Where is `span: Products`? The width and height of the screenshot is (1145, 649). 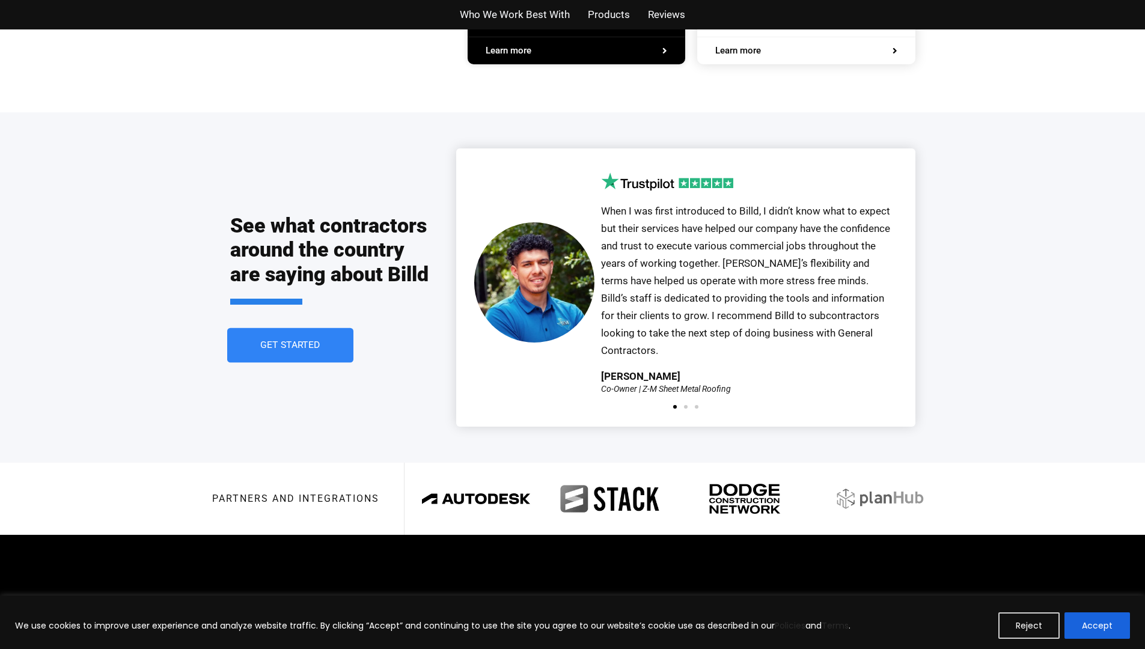
span: Products is located at coordinates (609, 14).